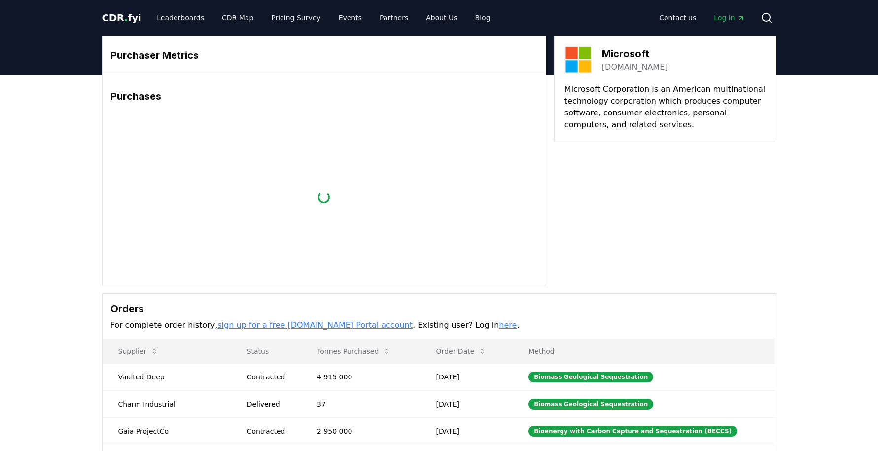 This screenshot has height=451, width=878. I want to click on h3: Microsoft, so click(635, 54).